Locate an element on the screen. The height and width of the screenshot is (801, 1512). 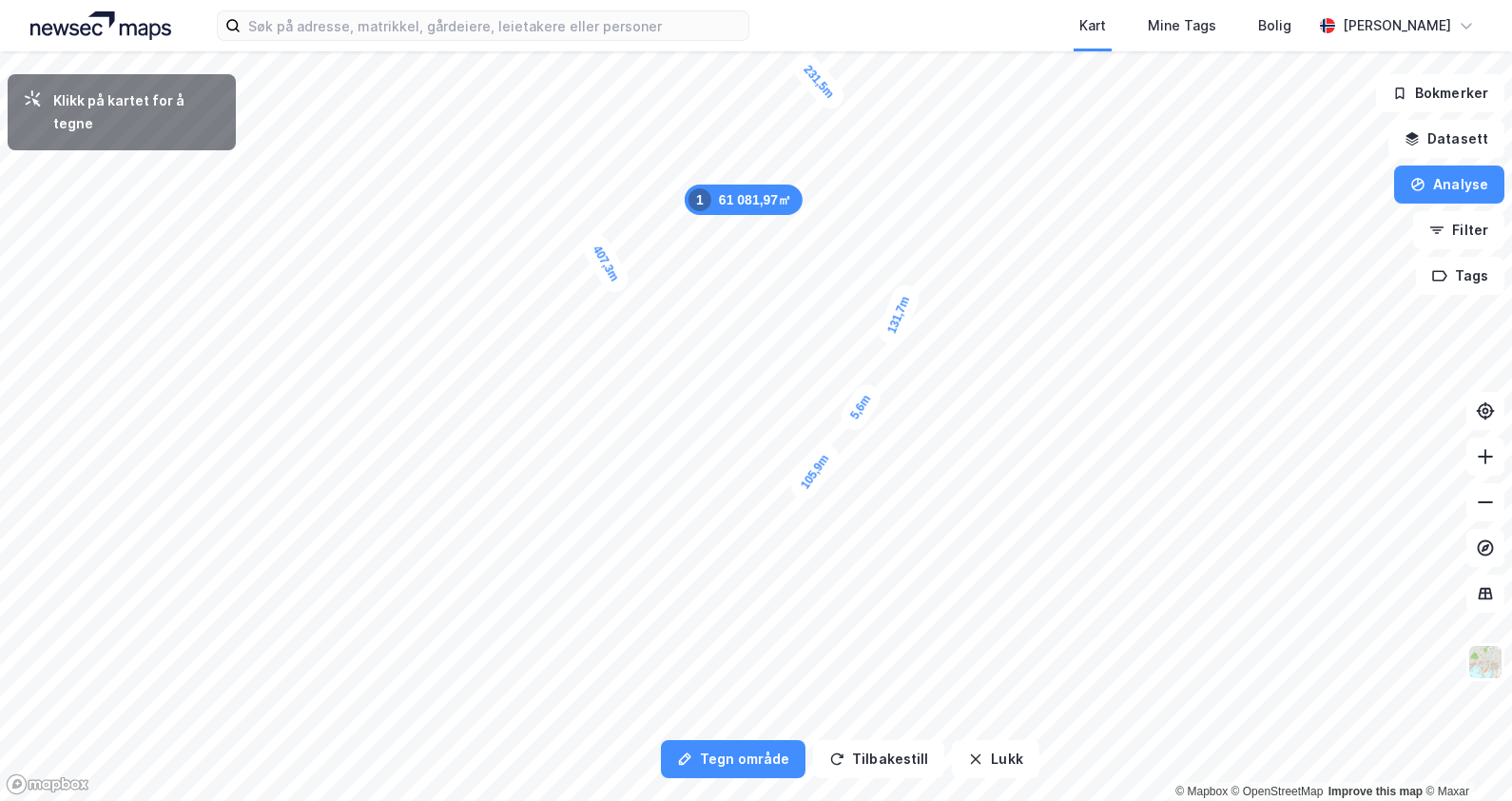
div: 1 is located at coordinates (700, 200).